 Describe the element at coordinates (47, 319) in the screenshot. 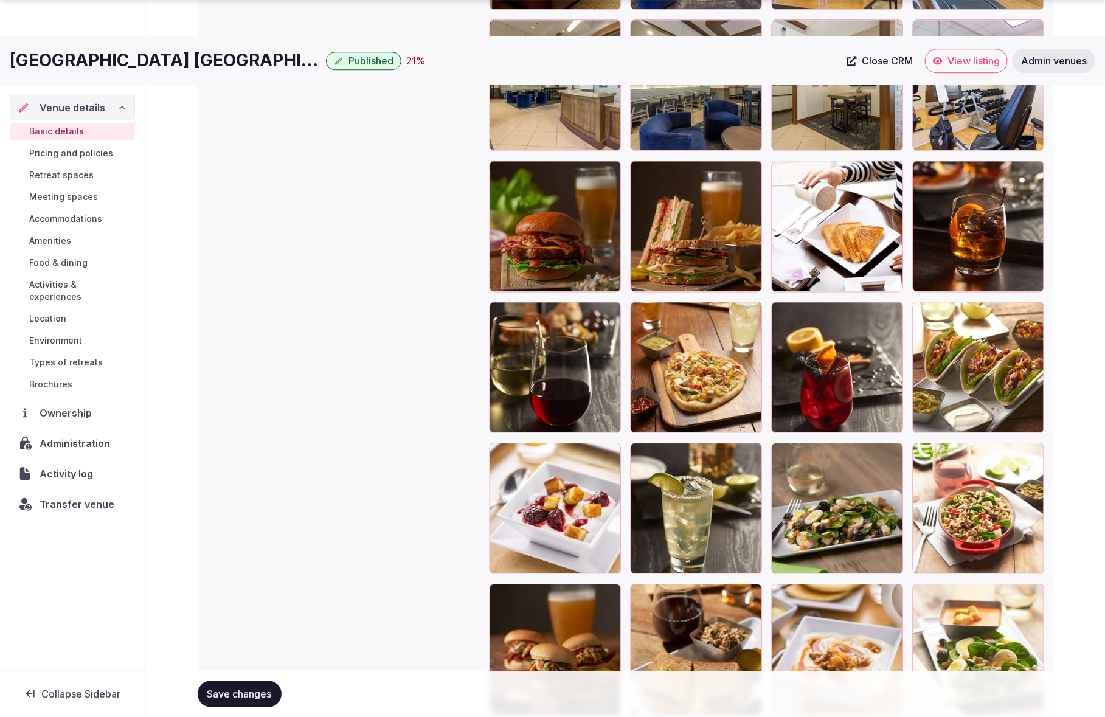

I see `span: Location` at that location.